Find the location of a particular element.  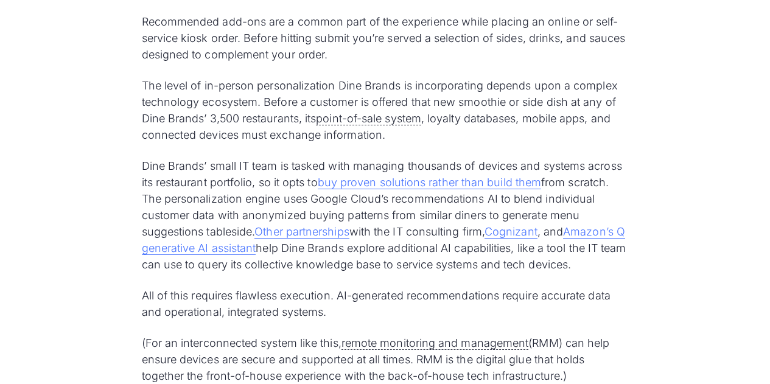

p: All of this requires flawless execution. AI-generated recommendations require accurate data and o... is located at coordinates (385, 304).